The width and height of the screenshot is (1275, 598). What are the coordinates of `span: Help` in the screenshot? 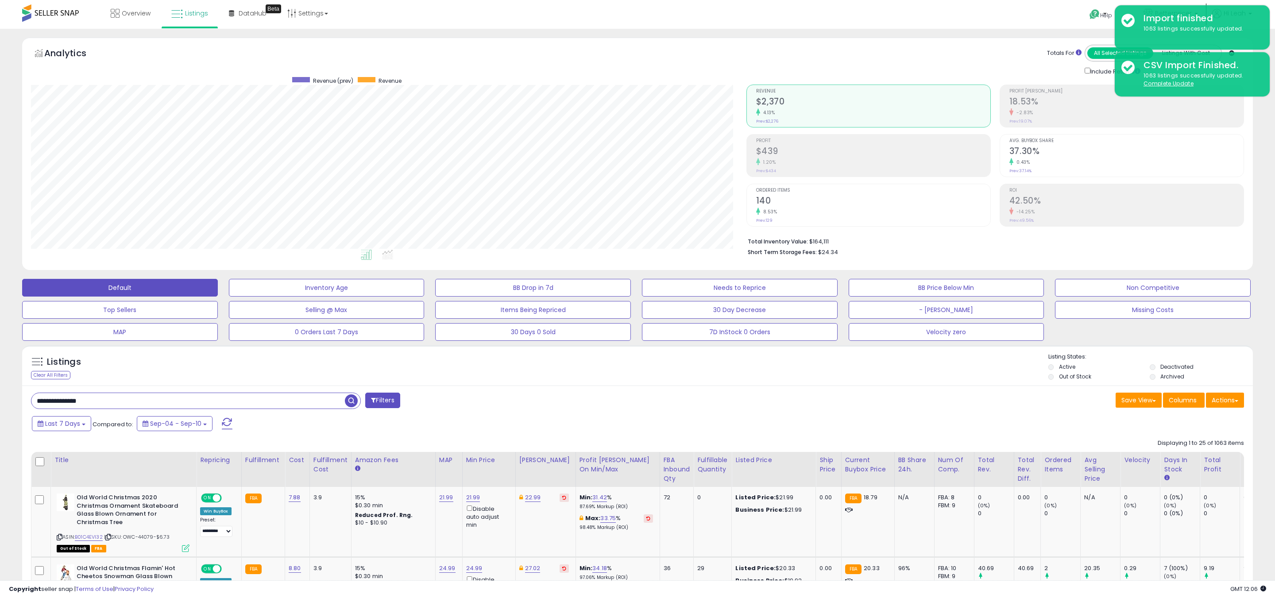 It's located at (1106, 15).